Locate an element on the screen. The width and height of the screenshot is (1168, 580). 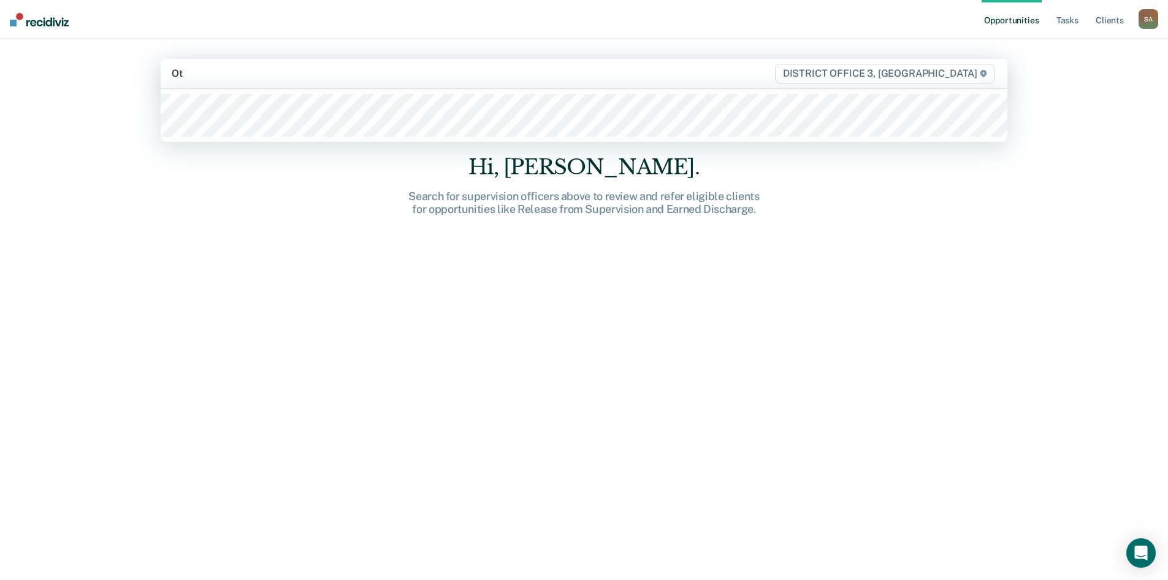
div: Search for supervision officers above to review and refer eligible clients for opportunities like... is located at coordinates (584, 202).